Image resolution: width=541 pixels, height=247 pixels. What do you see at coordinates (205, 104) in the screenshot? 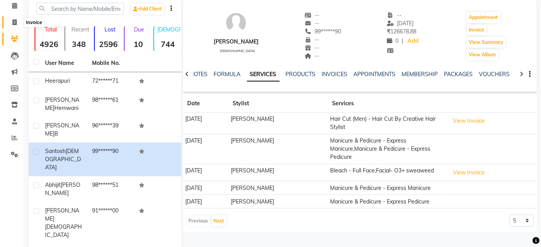
I see `th: Date` at bounding box center [205, 104].